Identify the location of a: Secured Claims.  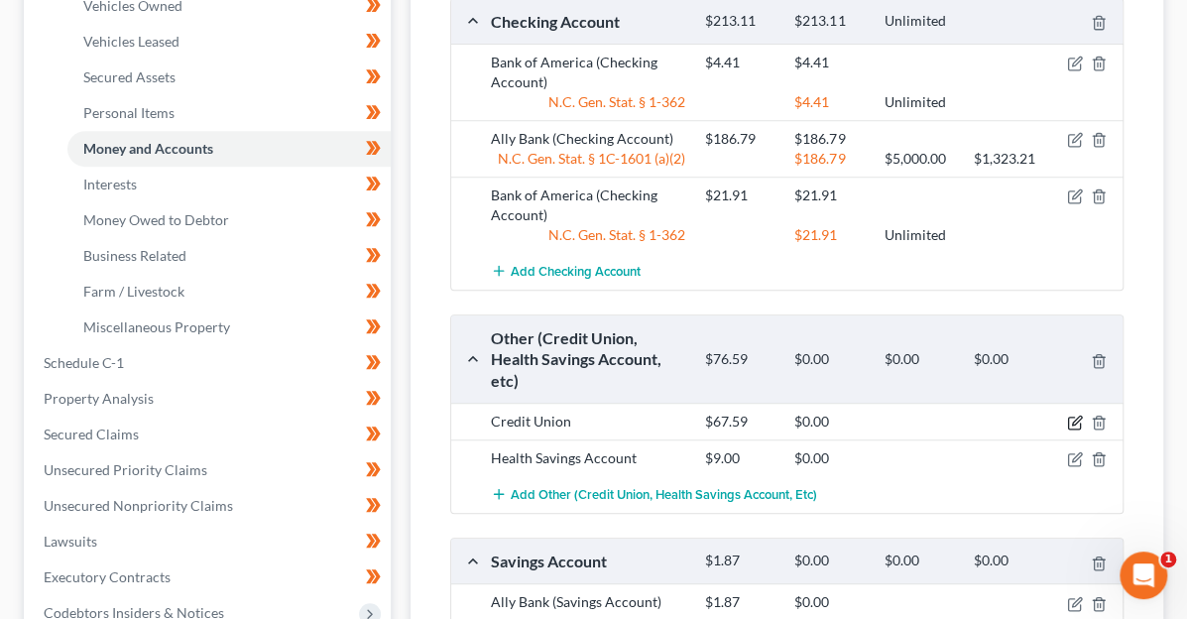
(209, 434).